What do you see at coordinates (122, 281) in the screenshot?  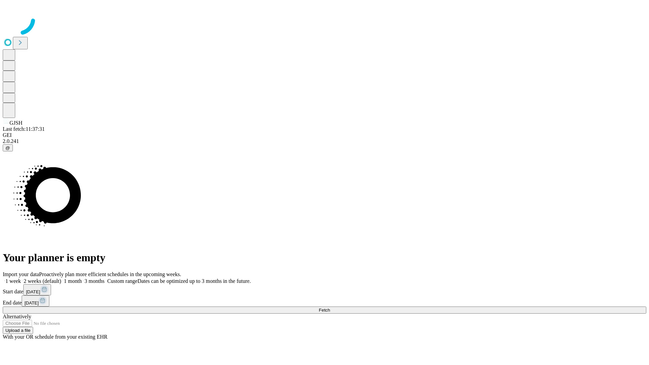 I see `span: Custom range` at bounding box center [122, 281].